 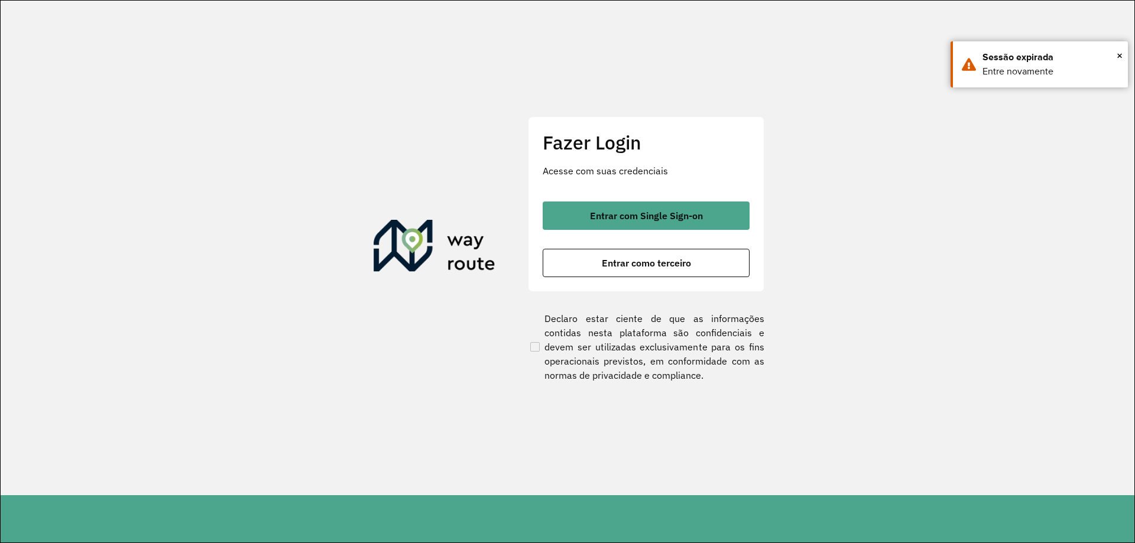 I want to click on span: Entrar com Single Sign-on, so click(x=646, y=216).